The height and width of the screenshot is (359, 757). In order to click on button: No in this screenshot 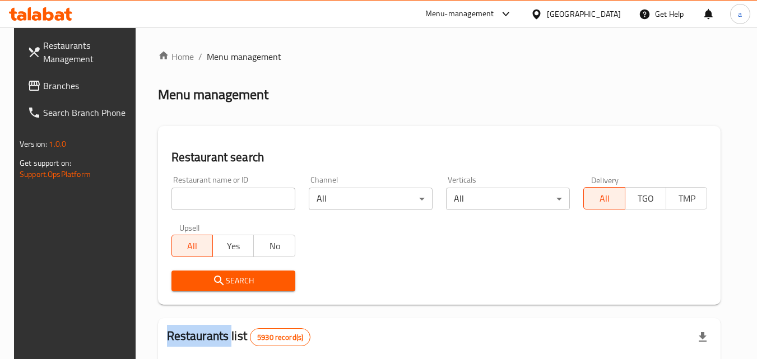, I will do `click(274, 246)`.